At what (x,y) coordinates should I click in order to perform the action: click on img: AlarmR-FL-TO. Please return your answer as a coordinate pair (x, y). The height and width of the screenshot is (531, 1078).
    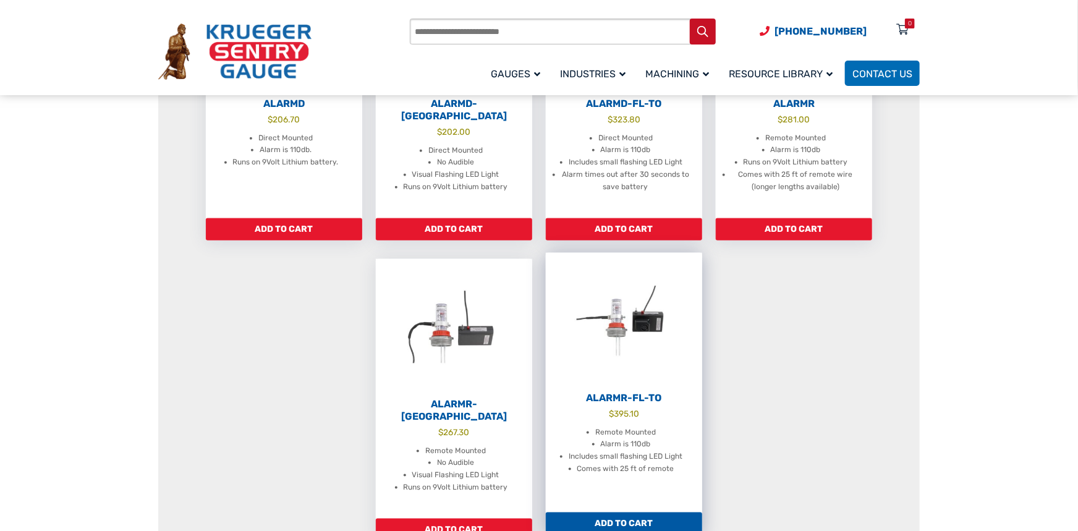
    Looking at the image, I should click on (623, 321).